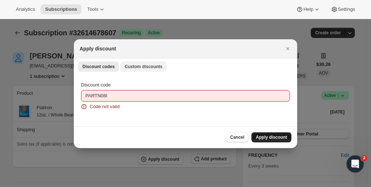 This screenshot has height=187, width=371. Describe the element at coordinates (61, 9) in the screenshot. I see `span: Subscriptions` at that location.